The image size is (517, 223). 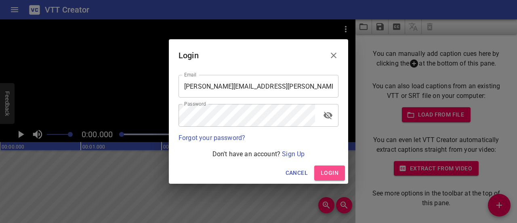 What do you see at coordinates (259, 154) in the screenshot?
I see `p: Don't have an account?` at bounding box center [259, 154].